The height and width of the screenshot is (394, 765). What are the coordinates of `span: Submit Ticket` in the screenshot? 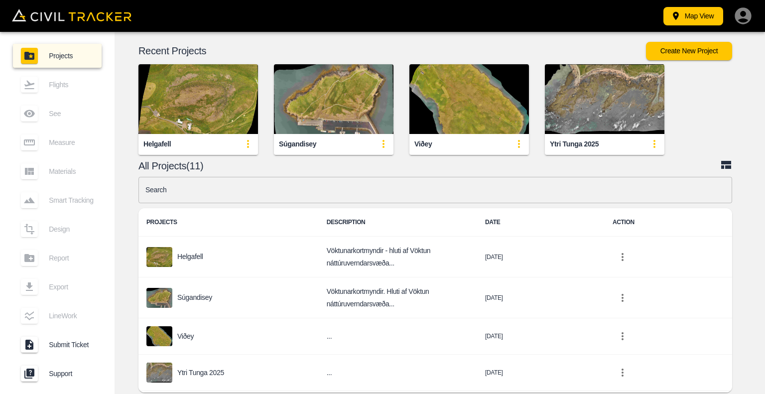 It's located at (71, 345).